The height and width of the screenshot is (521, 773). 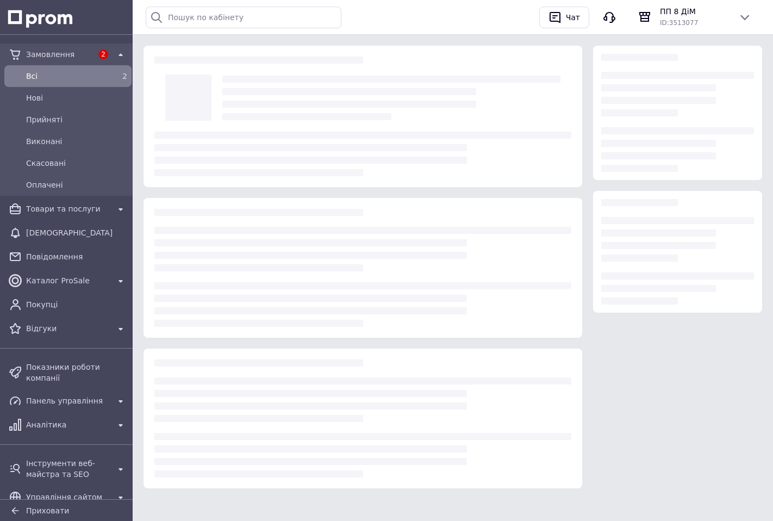 What do you see at coordinates (68, 280) in the screenshot?
I see `span: Каталог ProSale` at bounding box center [68, 280].